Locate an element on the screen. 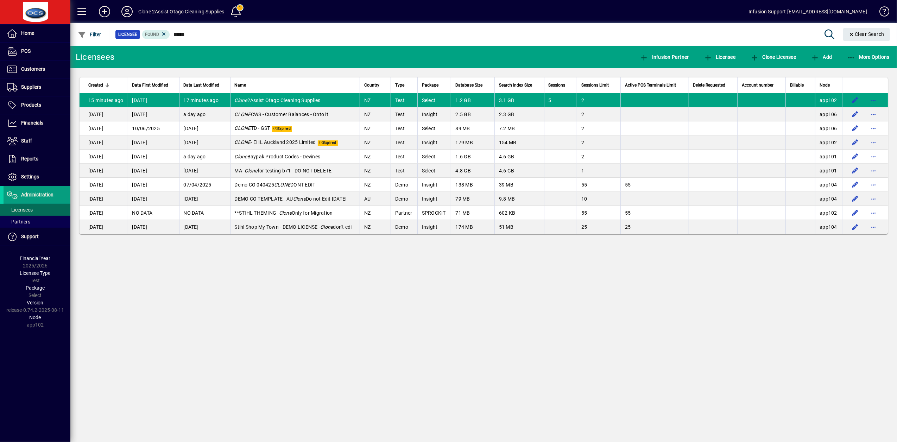 The height and width of the screenshot is (442, 897). span: Country is located at coordinates (372, 85).